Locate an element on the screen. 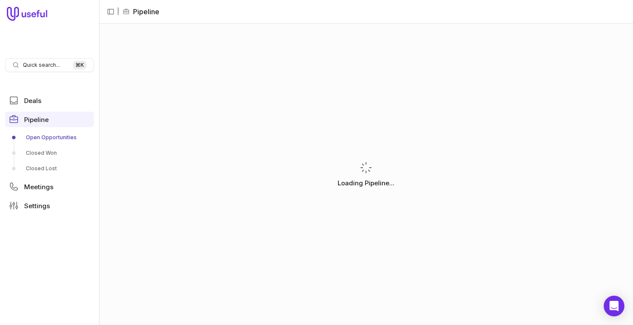 The width and height of the screenshot is (633, 325). div: Open Intercom Messenger is located at coordinates (614, 306).